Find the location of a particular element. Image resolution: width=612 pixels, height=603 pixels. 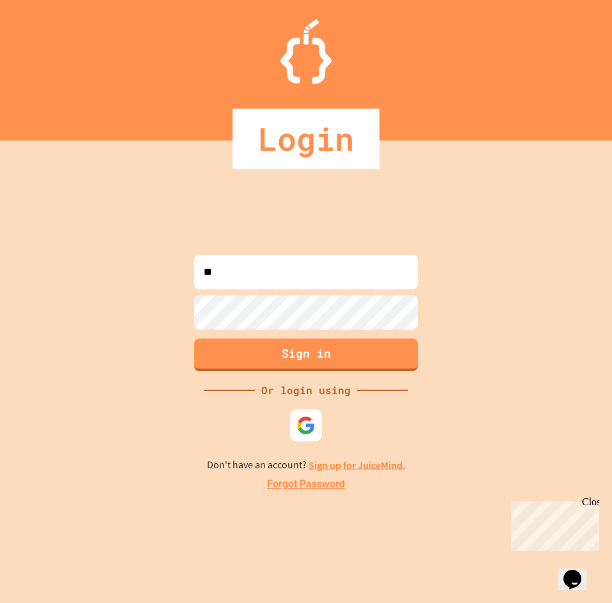

a: Sign up for JuiceMind. is located at coordinates (357, 465).